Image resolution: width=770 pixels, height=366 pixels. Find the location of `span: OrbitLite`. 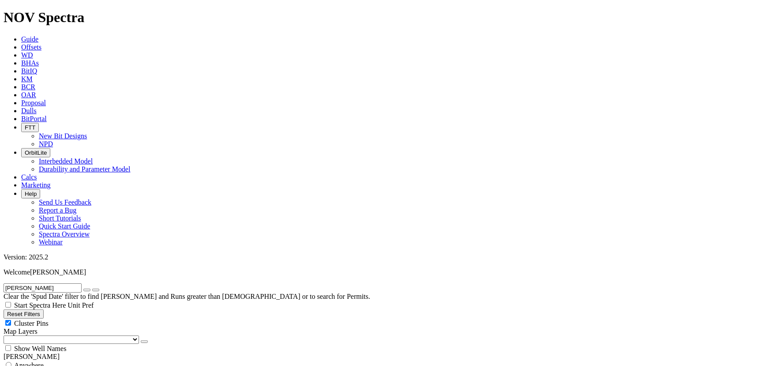

span: OrbitLite is located at coordinates (36, 152).